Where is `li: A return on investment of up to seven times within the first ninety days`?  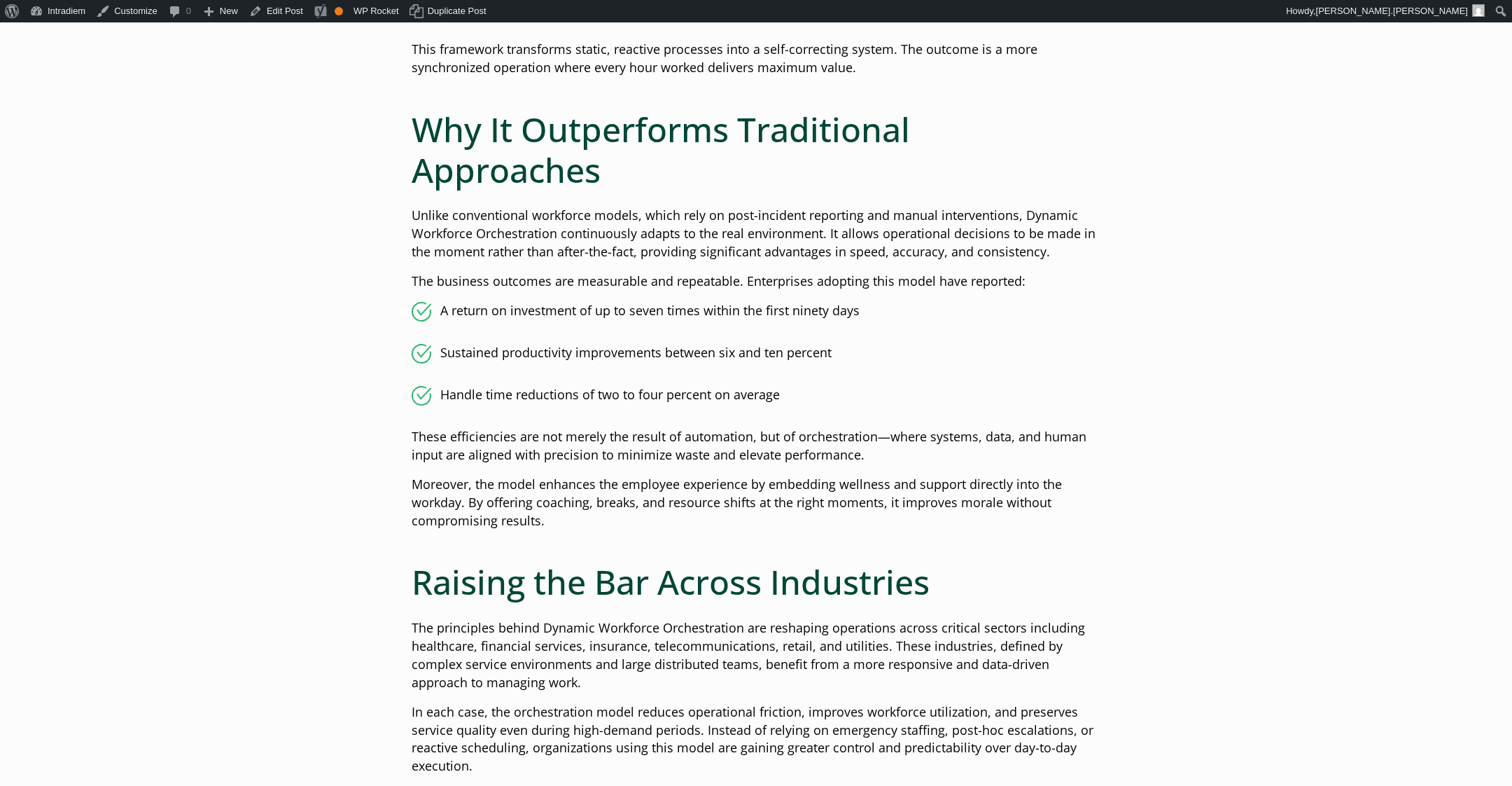 li: A return on investment of up to seven times within the first ninety days is located at coordinates (756, 312).